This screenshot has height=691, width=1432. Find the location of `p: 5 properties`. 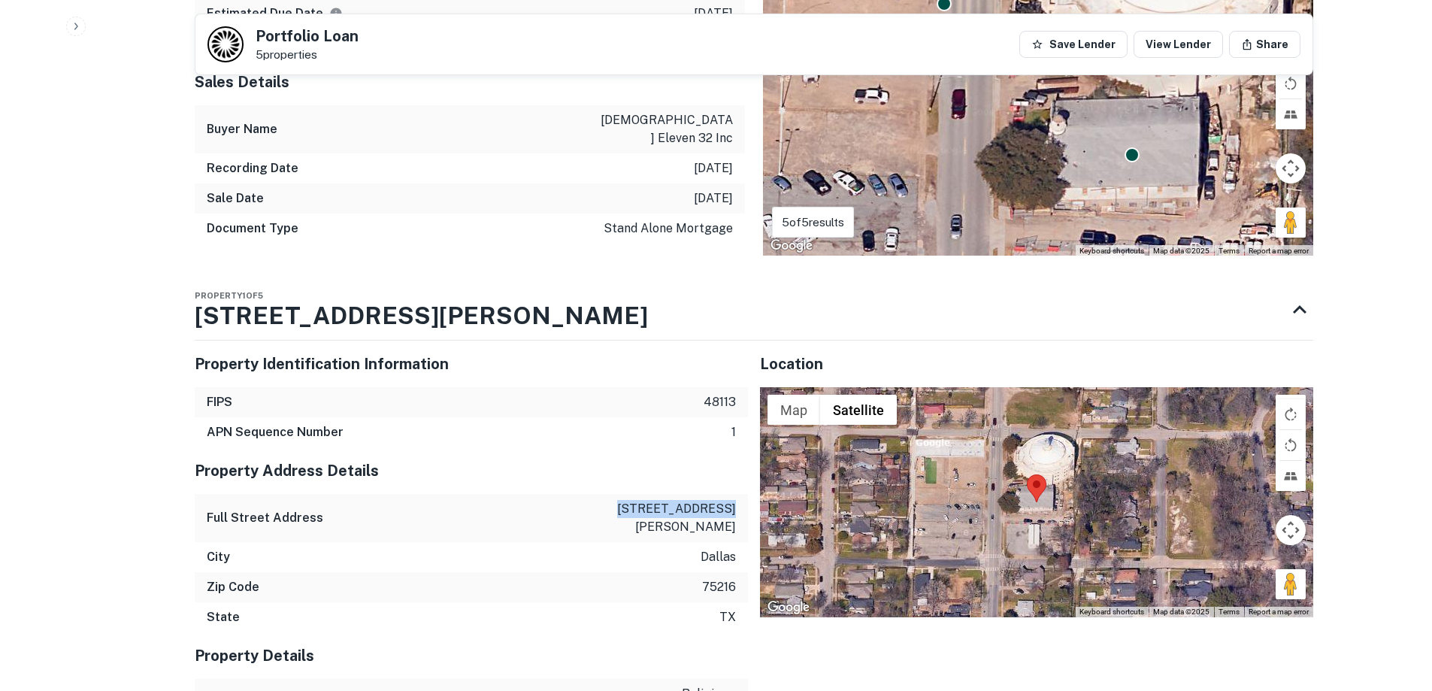

p: 5 properties is located at coordinates (307, 55).